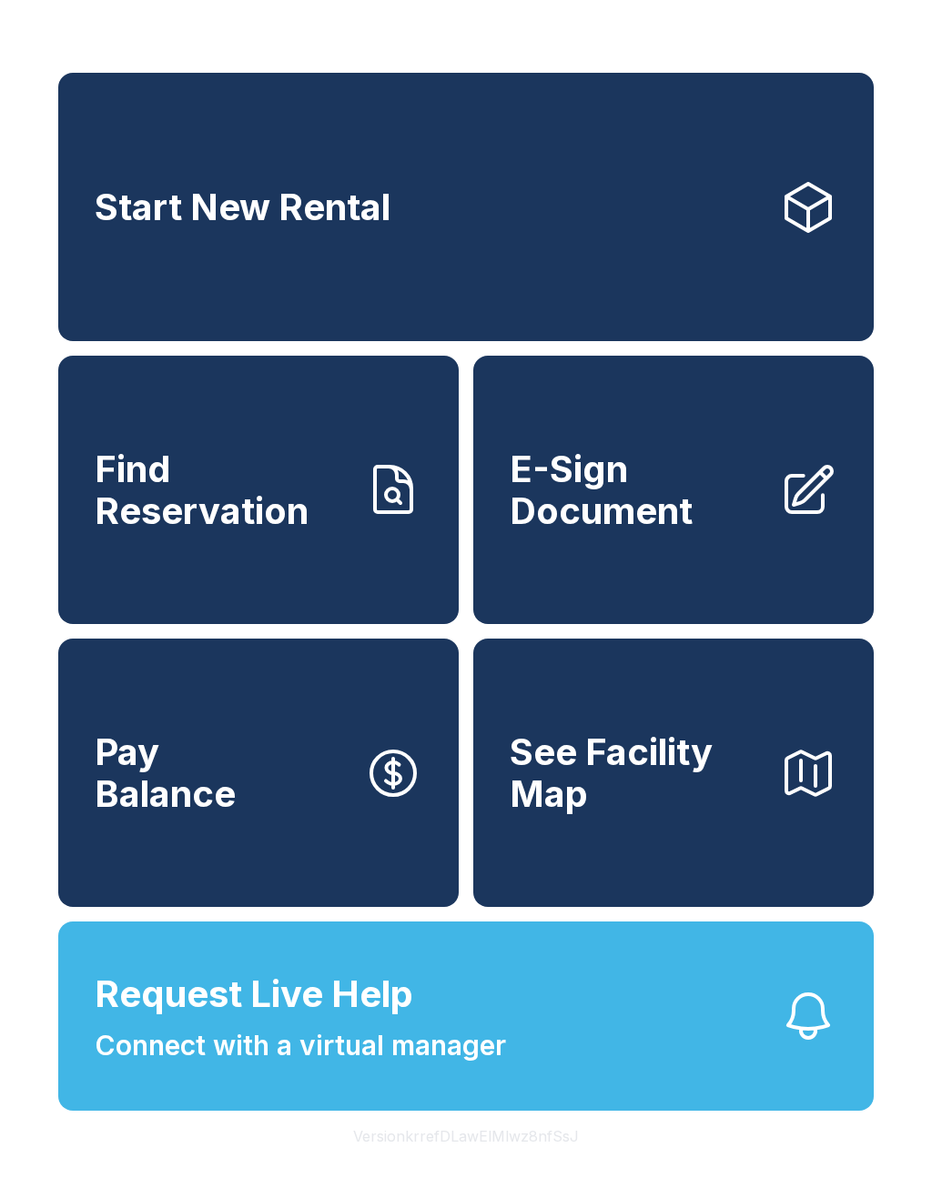 The image size is (932, 1198). What do you see at coordinates (258, 490) in the screenshot?
I see `a: Find Reservation` at bounding box center [258, 490].